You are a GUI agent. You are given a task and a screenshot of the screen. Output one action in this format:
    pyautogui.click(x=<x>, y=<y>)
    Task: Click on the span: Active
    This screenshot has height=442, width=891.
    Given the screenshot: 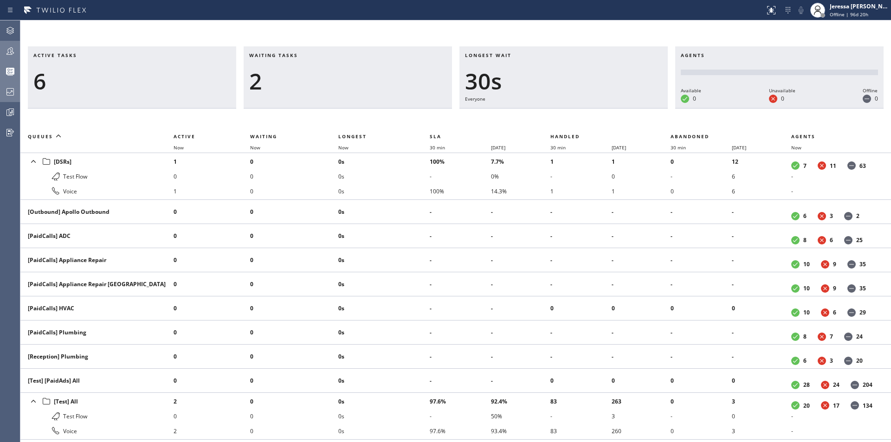 What is the action you would take?
    pyautogui.click(x=184, y=136)
    